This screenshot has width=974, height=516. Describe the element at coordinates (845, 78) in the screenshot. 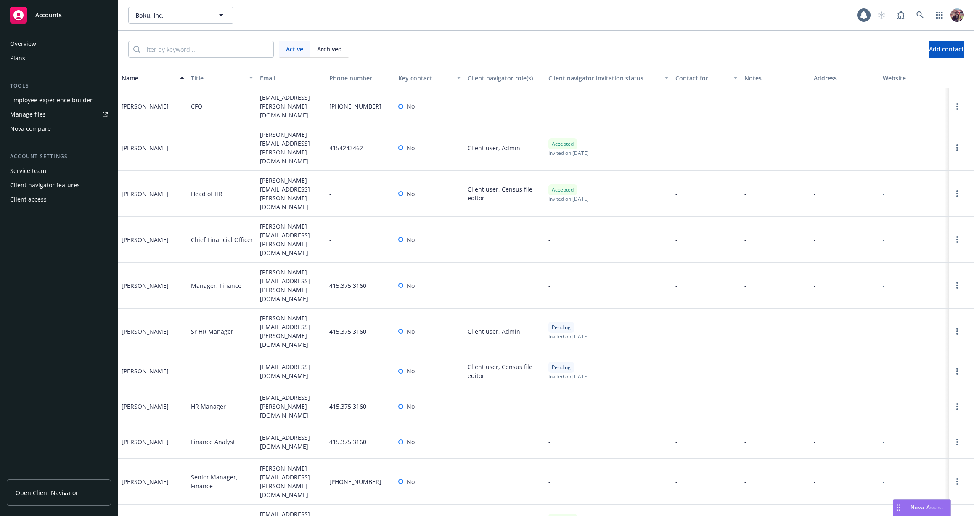

I see `div: Address` at that location.